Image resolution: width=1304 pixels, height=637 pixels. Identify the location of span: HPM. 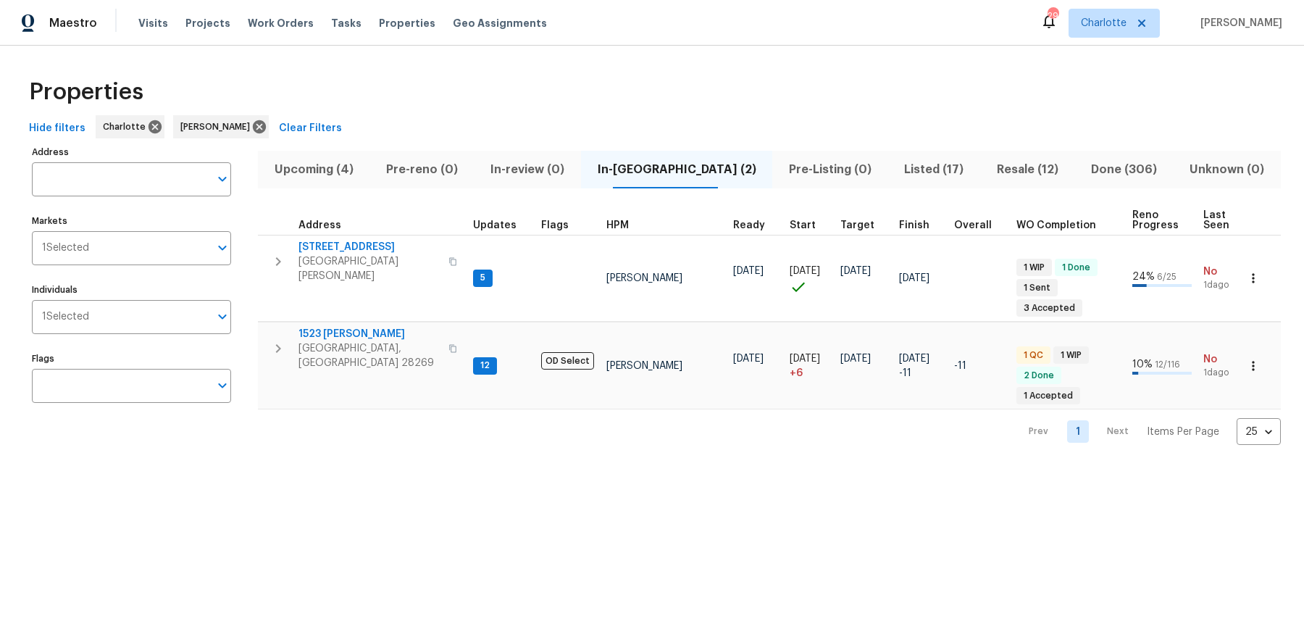
(617, 225).